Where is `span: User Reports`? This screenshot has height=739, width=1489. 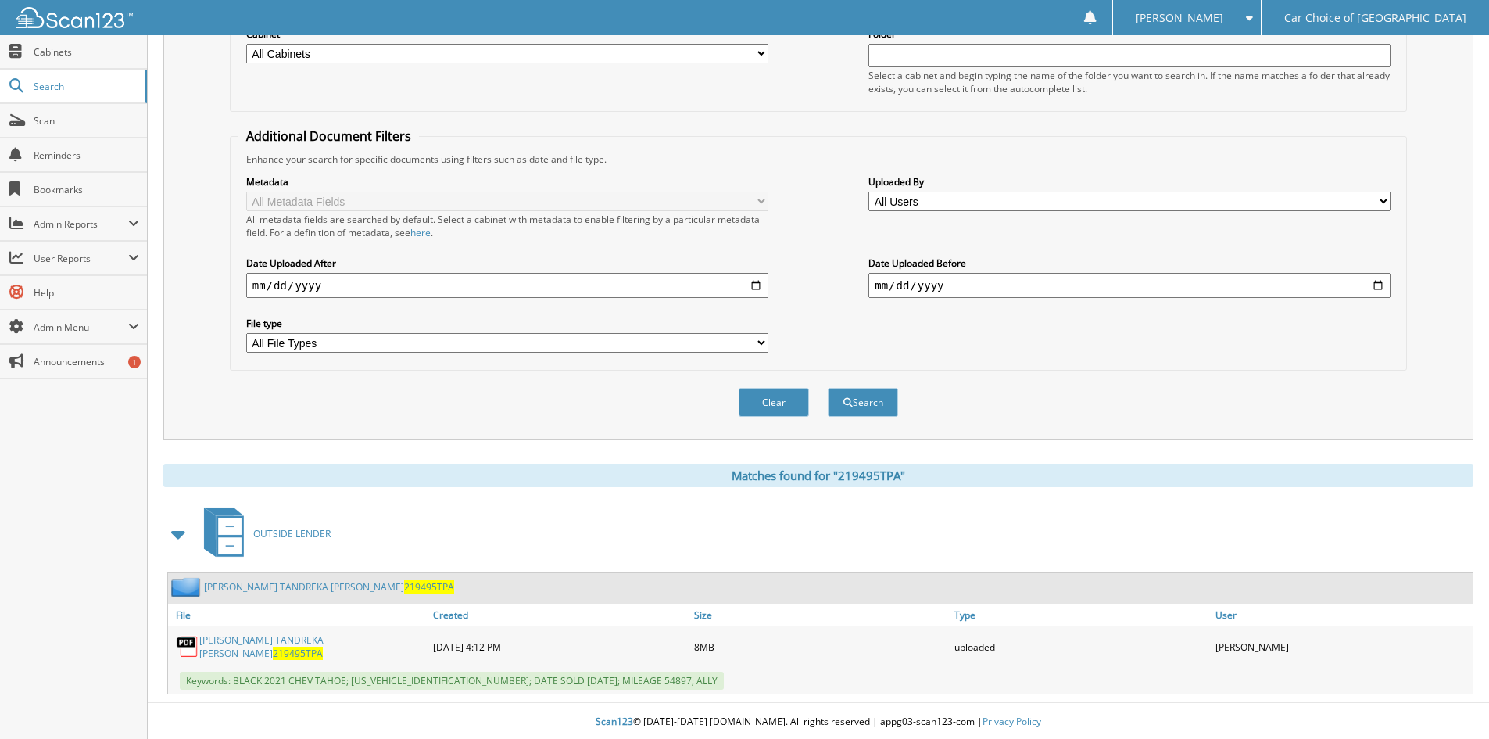
span: User Reports is located at coordinates (81, 258).